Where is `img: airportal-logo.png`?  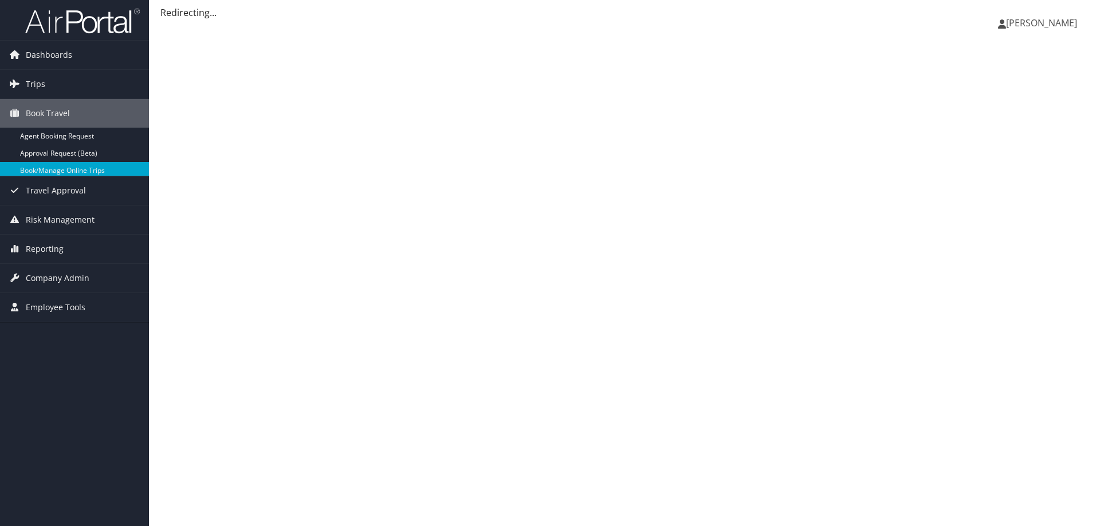 img: airportal-logo.png is located at coordinates (82, 21).